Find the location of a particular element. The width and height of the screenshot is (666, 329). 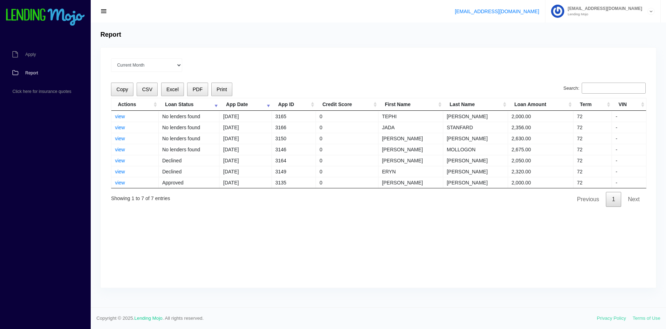

span: Apply is located at coordinates (31, 54).